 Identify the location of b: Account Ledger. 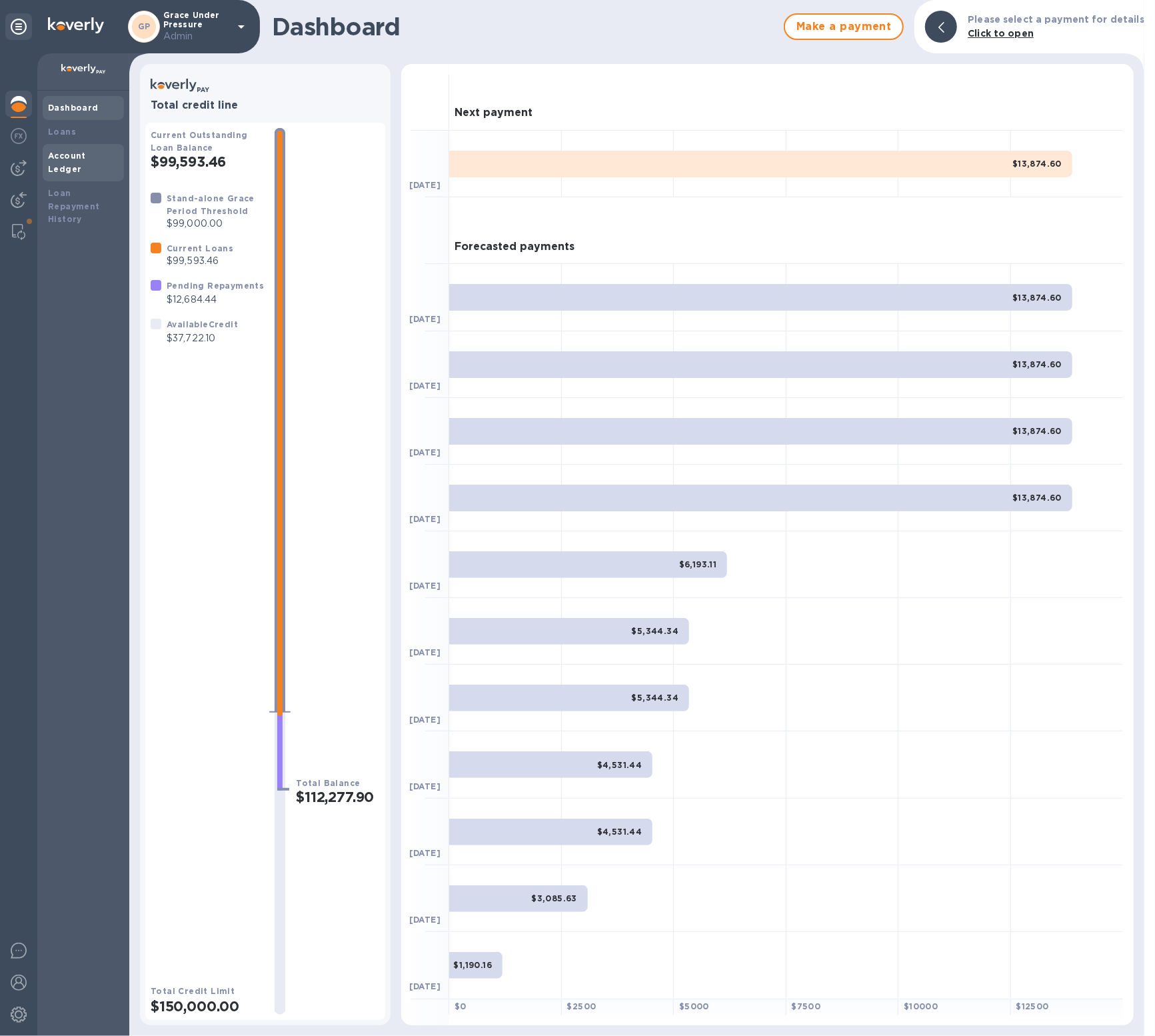
(67, 162).